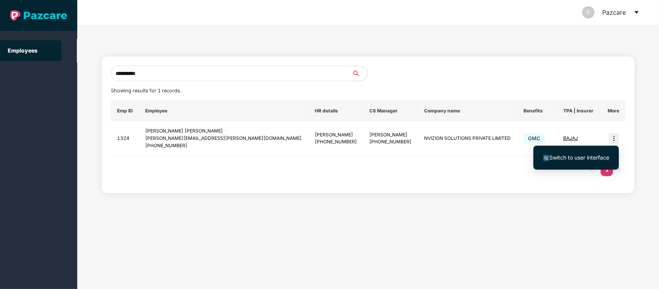  Describe the element at coordinates (360, 73) in the screenshot. I see `button: search` at that location.